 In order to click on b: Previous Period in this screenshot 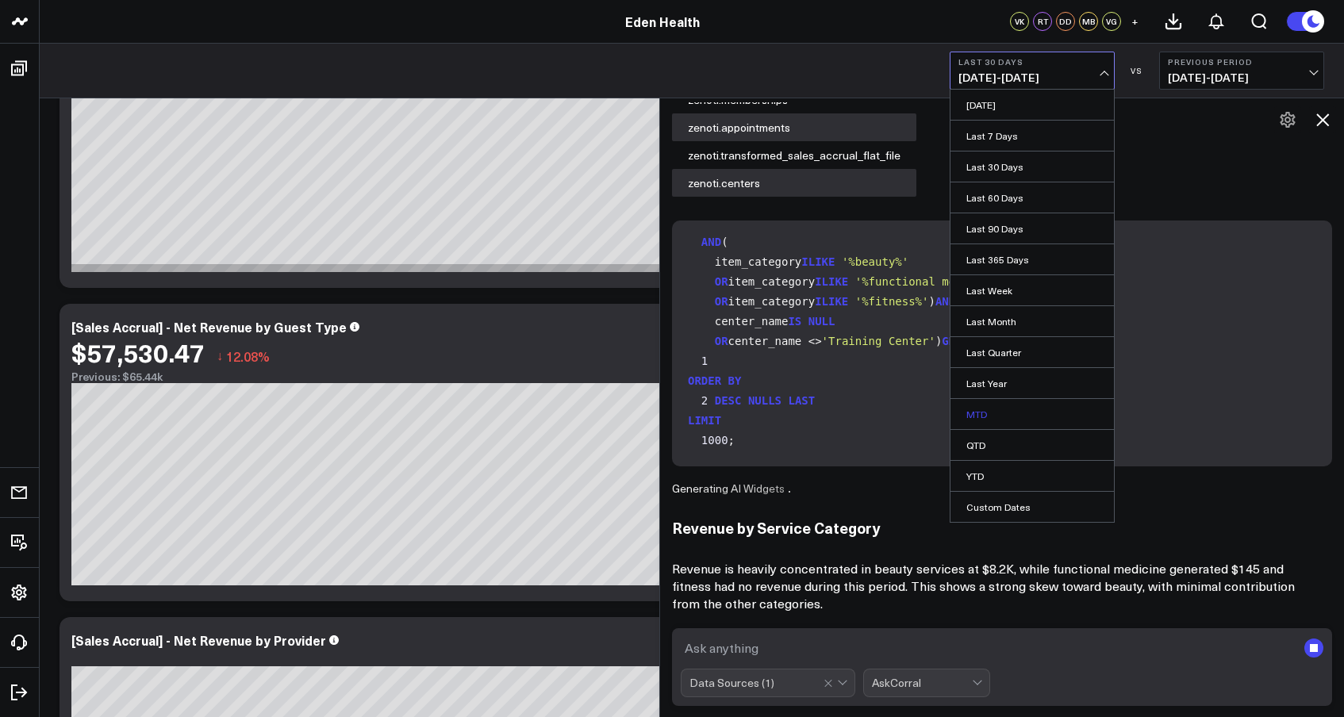, I will do `click(1242, 62)`.